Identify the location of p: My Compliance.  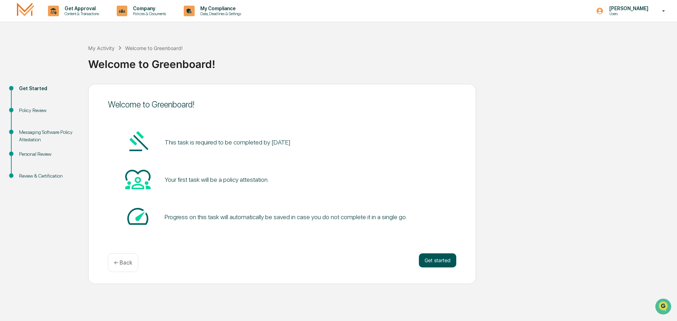
(220, 8).